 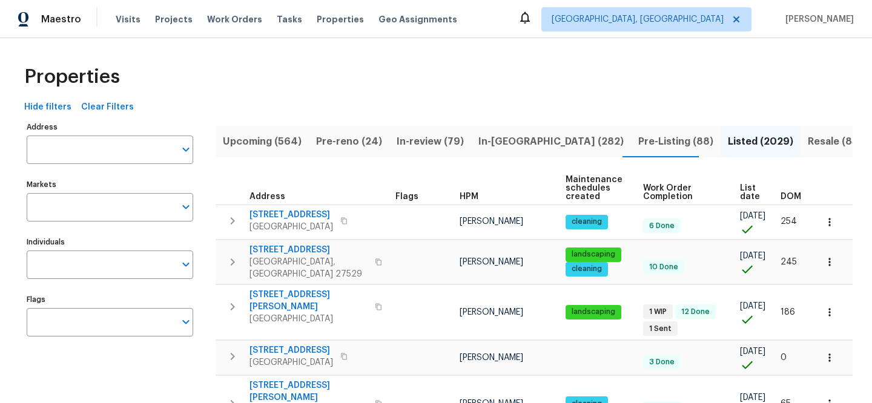 I want to click on span: Hide filters, so click(x=48, y=107).